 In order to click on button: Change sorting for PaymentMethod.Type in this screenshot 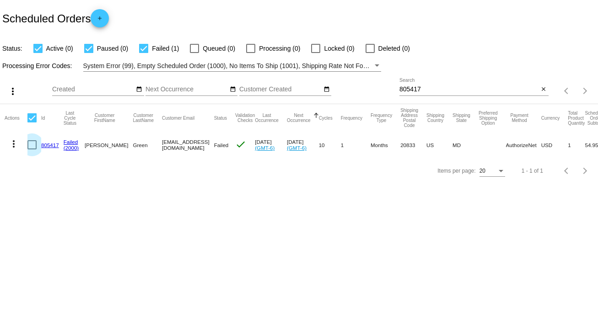, I will do `click(519, 118)`.